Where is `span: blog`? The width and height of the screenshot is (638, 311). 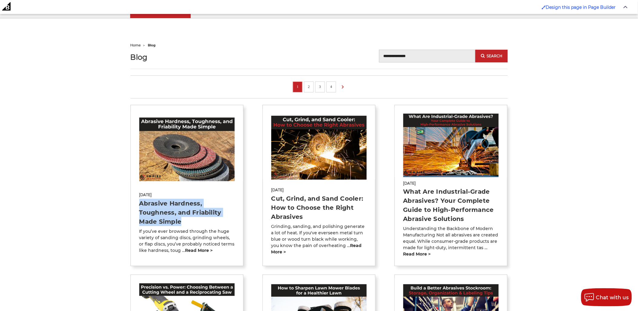 span: blog is located at coordinates (152, 45).